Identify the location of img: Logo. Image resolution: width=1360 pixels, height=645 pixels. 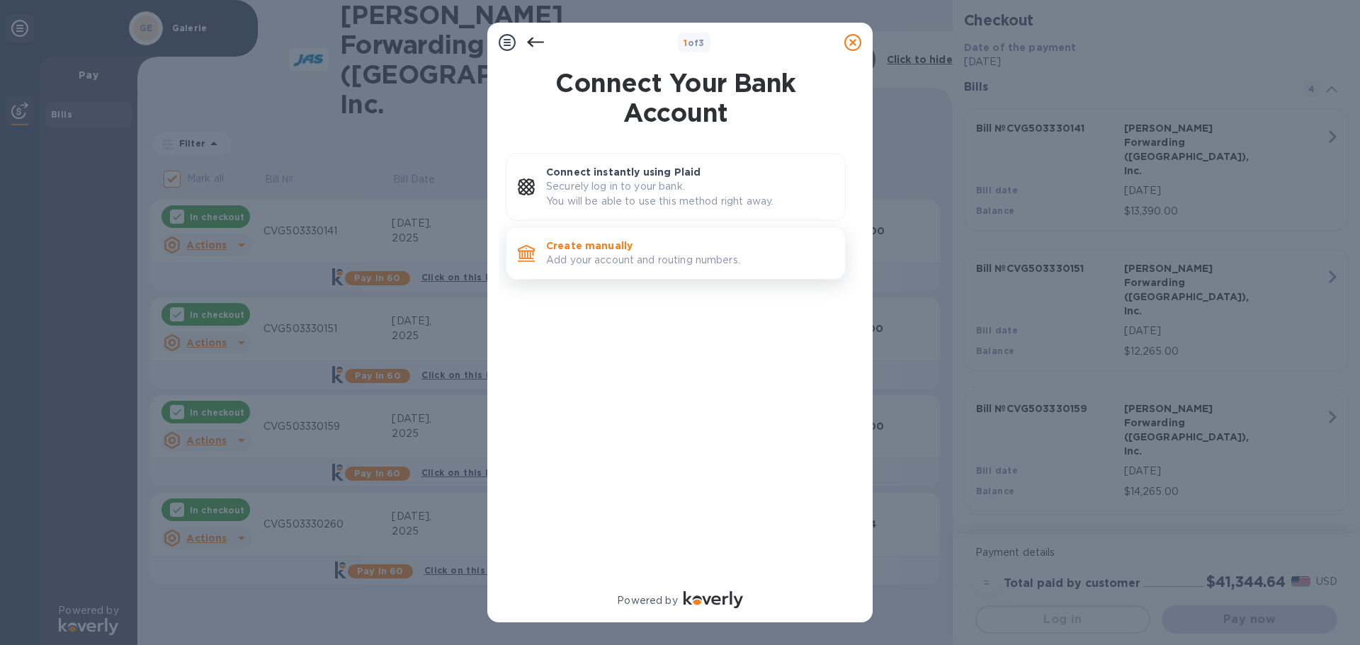
(713, 600).